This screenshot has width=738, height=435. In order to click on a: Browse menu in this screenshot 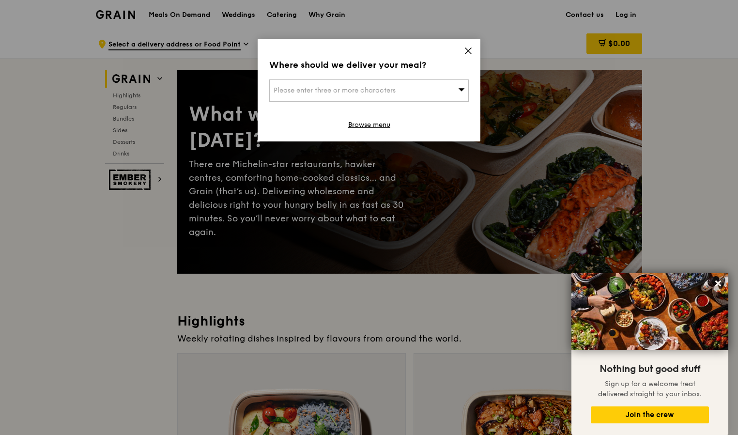, I will do `click(369, 125)`.